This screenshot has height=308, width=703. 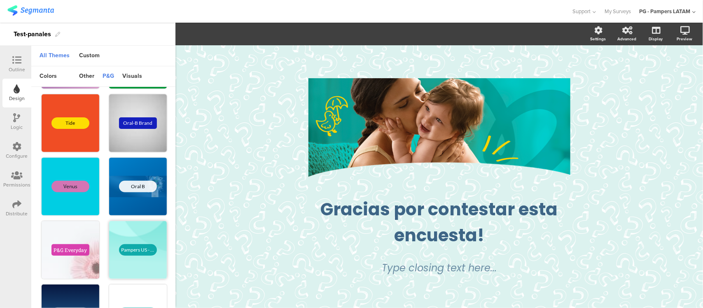 I want to click on div: Outline, so click(x=17, y=70).